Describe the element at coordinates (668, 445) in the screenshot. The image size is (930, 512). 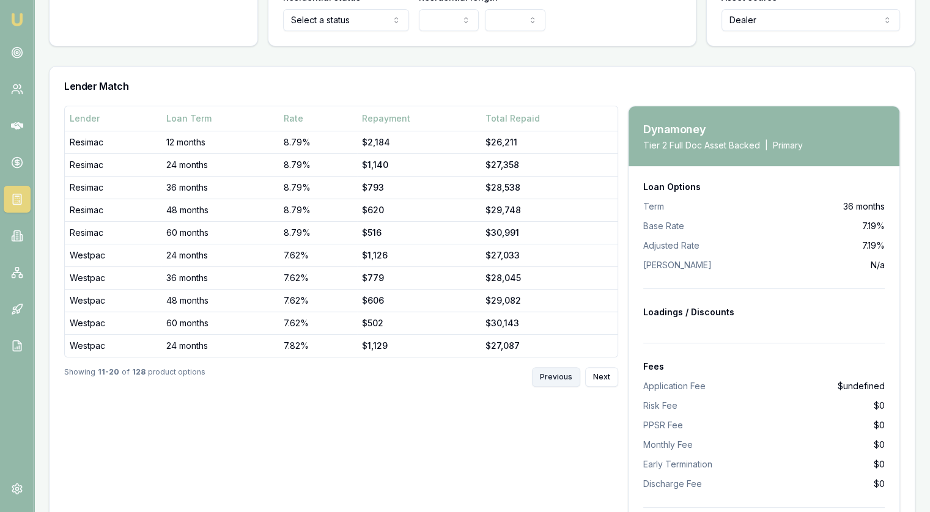
I see `span: Monthly Fee` at that location.